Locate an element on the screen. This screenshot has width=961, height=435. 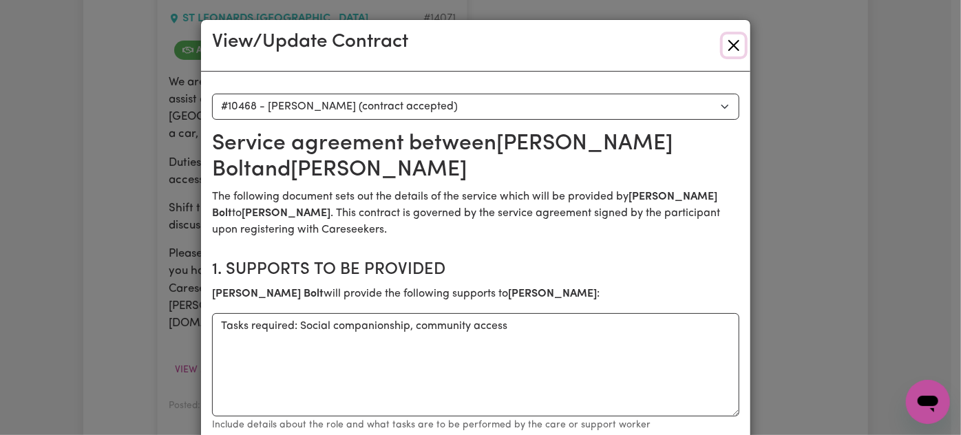
p: The following document sets out the details of the service which will be provided by to . This co... is located at coordinates (476, 213).